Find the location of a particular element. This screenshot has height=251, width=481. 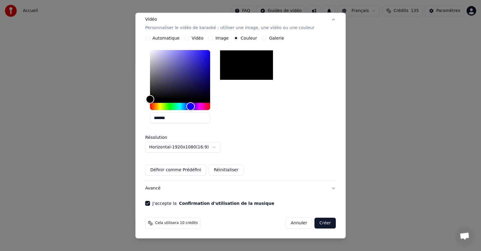

div: VidéoPersonnaliser le vidéo de karaoké : utiliser une image, une vidéo ou une couleur is located at coordinates (240, 108).